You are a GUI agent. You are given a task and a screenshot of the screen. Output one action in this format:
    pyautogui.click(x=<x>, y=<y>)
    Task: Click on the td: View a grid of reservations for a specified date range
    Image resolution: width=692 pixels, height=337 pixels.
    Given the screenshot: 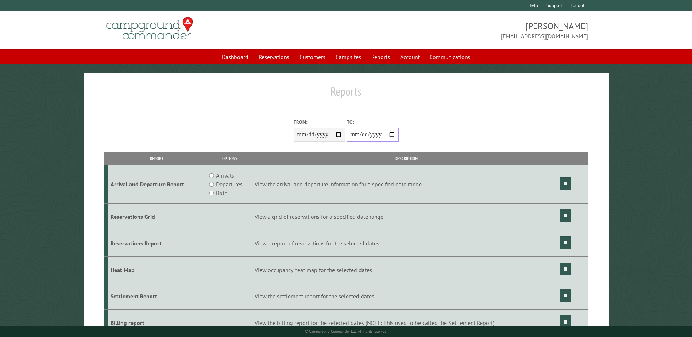 What is the action you would take?
    pyautogui.click(x=406, y=217)
    